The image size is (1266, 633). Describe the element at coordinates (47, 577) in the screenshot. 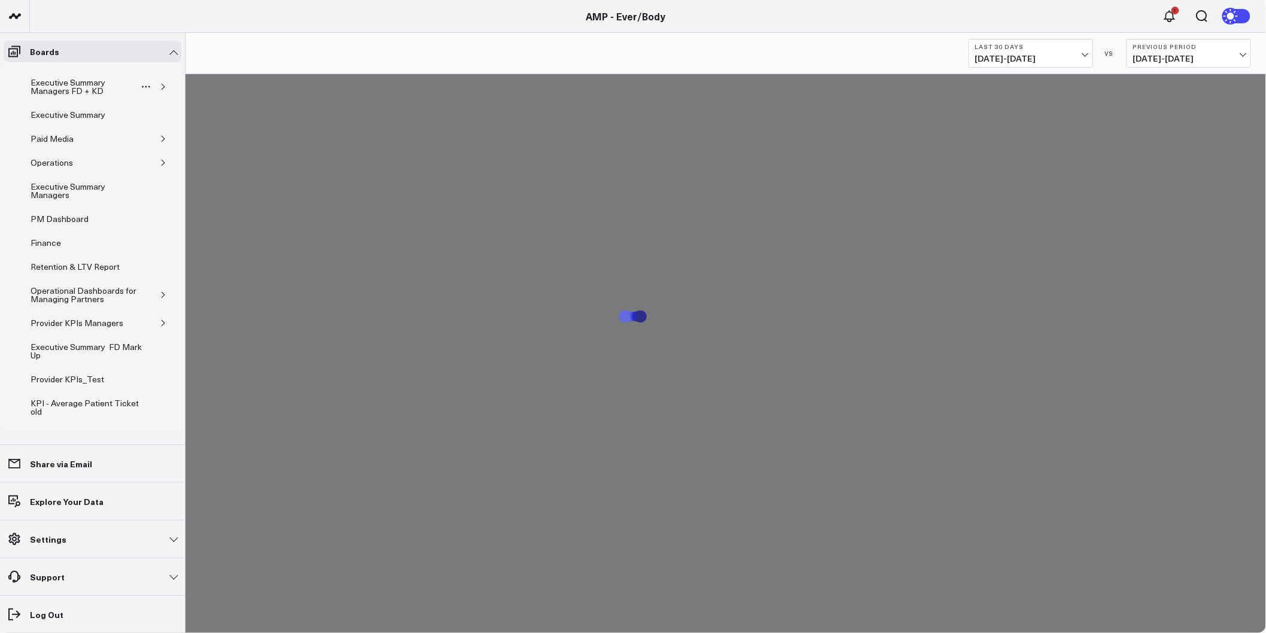

I see `p: Support` at that location.